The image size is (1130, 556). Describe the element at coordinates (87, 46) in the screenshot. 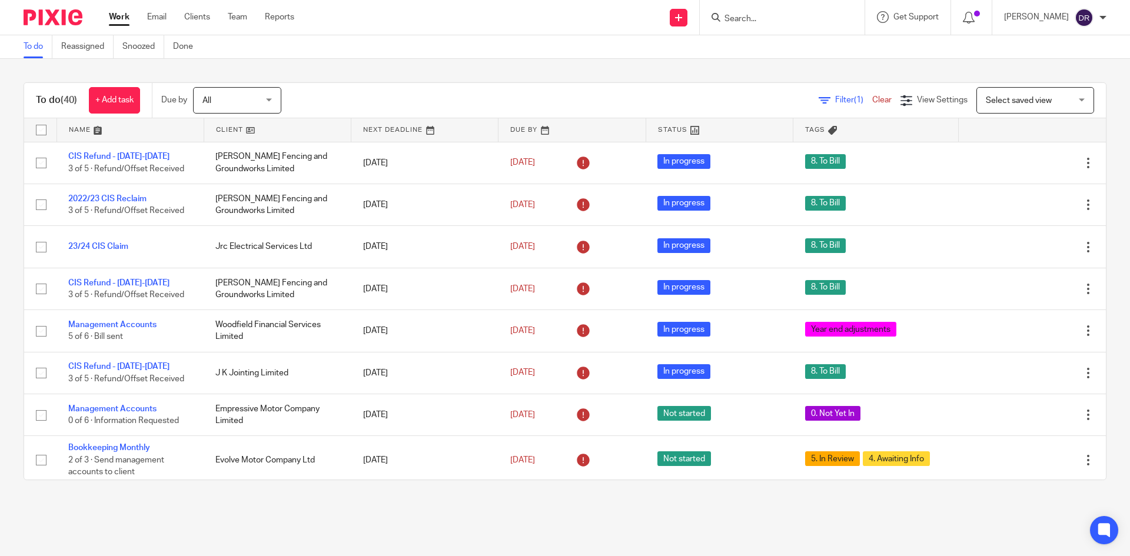

I see `a: Reassigned` at that location.